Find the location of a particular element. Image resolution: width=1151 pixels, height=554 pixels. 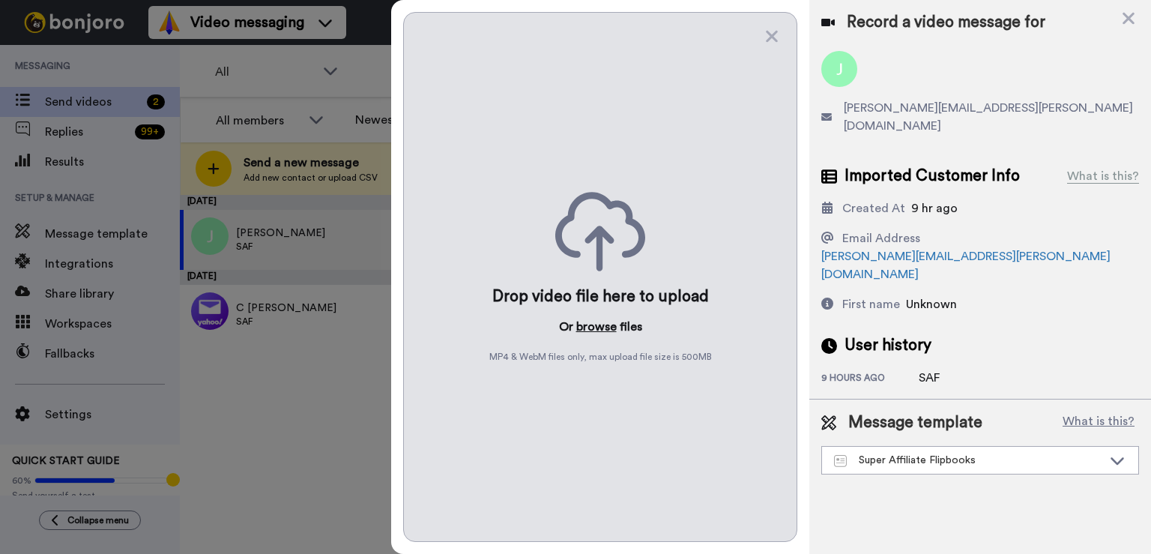

div: 9 hours ago is located at coordinates (870, 379).